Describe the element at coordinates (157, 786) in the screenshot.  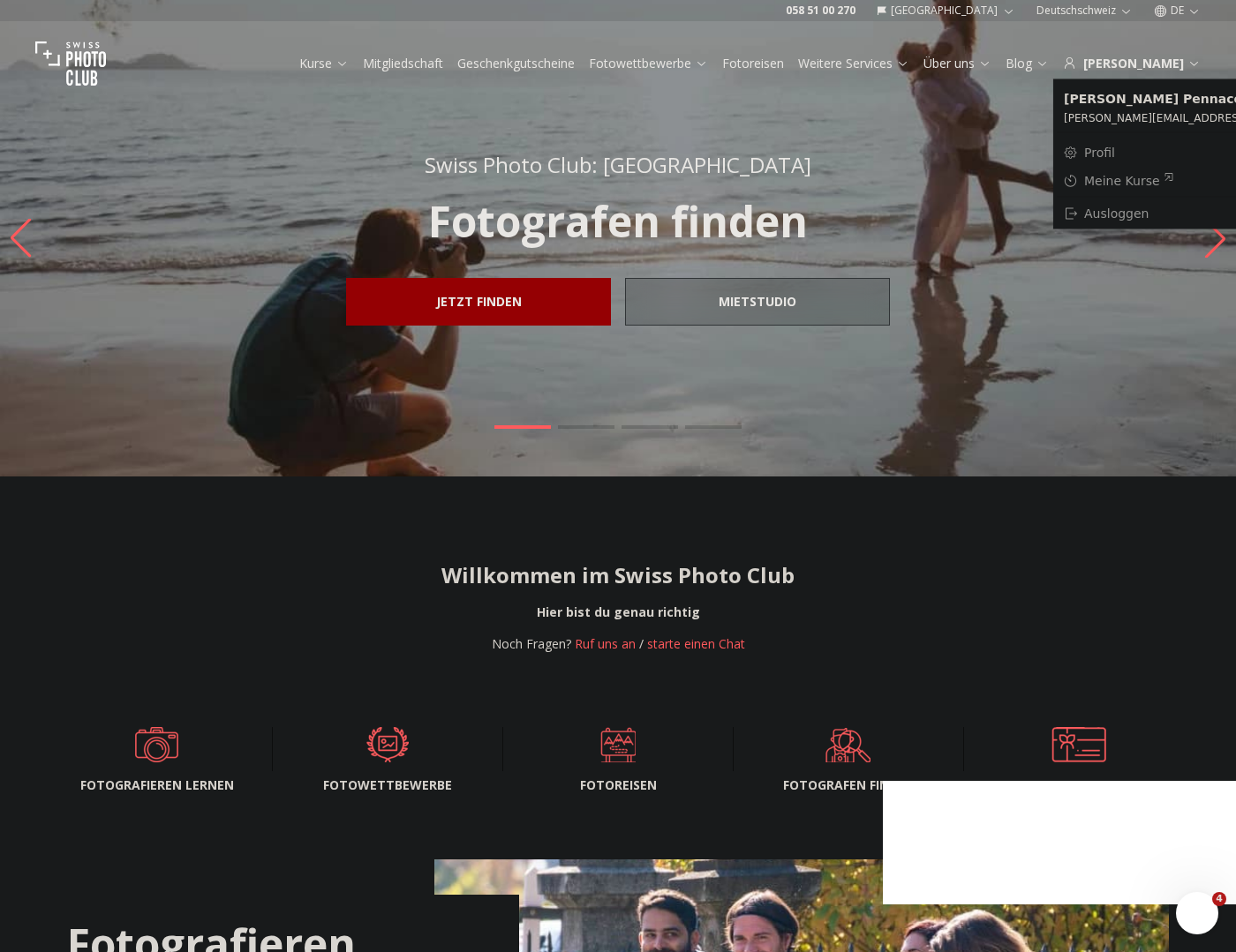
I see `span: Fotografieren lernen` at that location.